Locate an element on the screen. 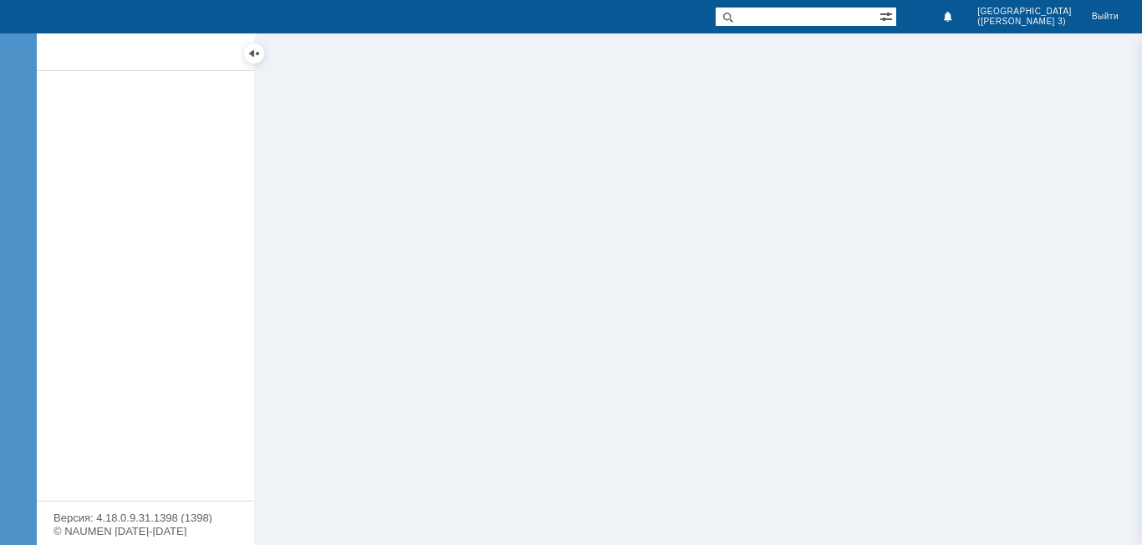 This screenshot has height=545, width=1142. div: Скрыть меню is located at coordinates (254, 53).